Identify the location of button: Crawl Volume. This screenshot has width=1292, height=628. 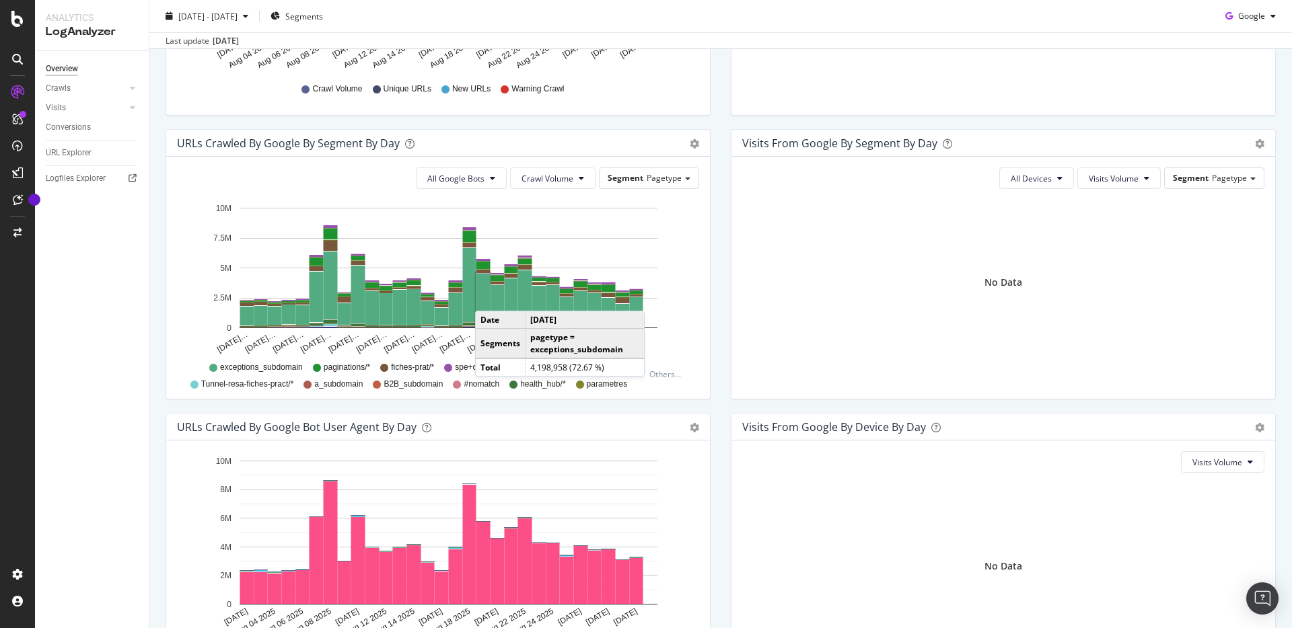
(552, 178).